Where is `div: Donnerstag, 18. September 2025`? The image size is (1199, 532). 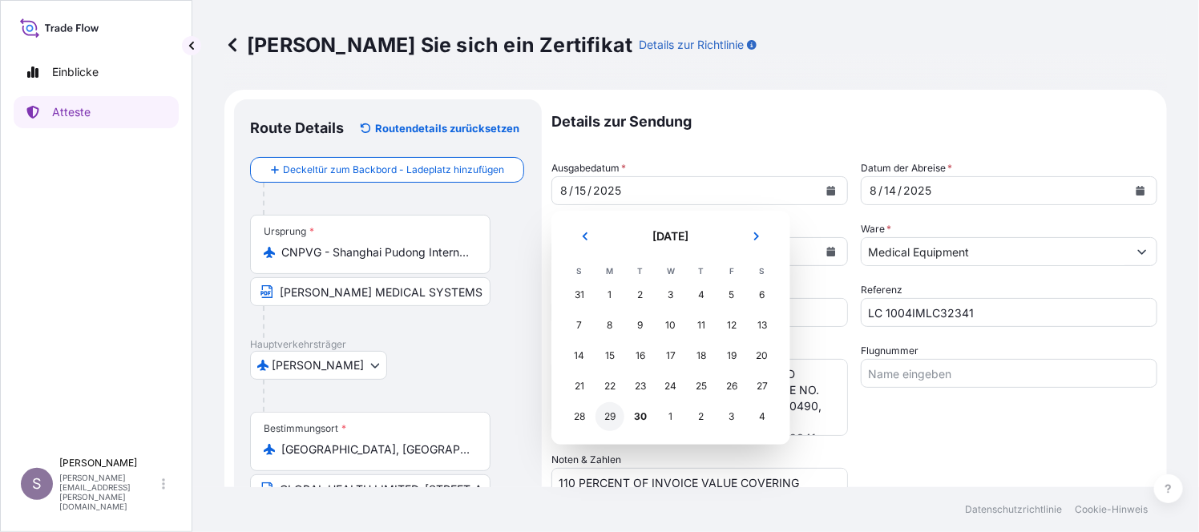 div: Donnerstag, 18. September 2025 is located at coordinates (701, 356).